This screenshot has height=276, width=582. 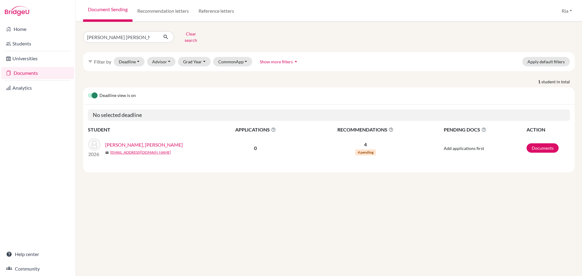 What do you see at coordinates (567, 11) in the screenshot?
I see `button: Ria` at bounding box center [567, 11].